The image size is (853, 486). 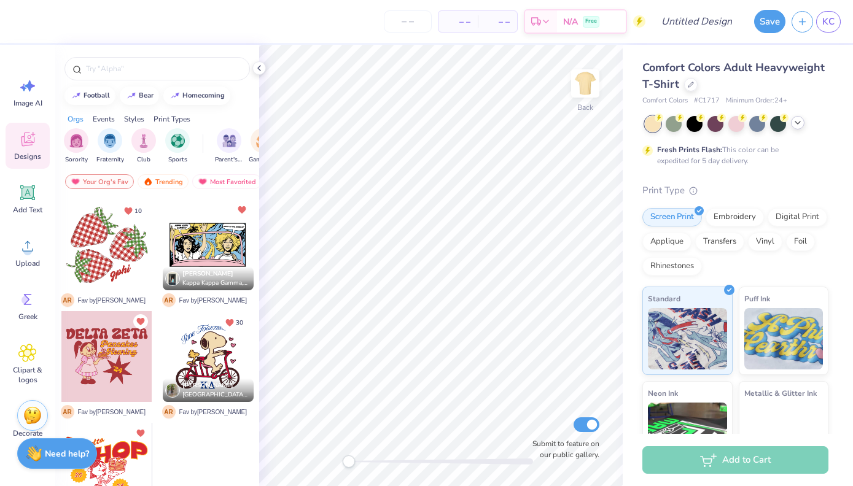 I want to click on span: Club, so click(x=144, y=160).